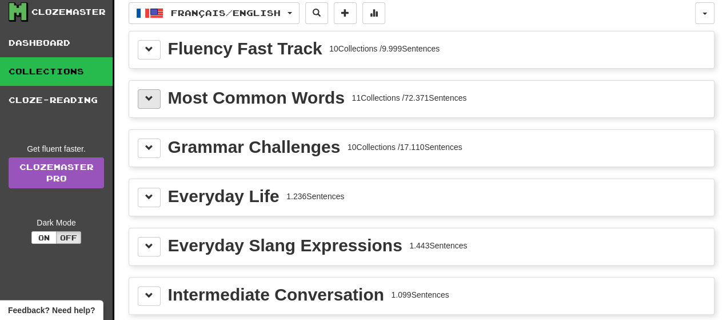 This screenshot has width=723, height=320. I want to click on div: Clozemaster, so click(69, 12).